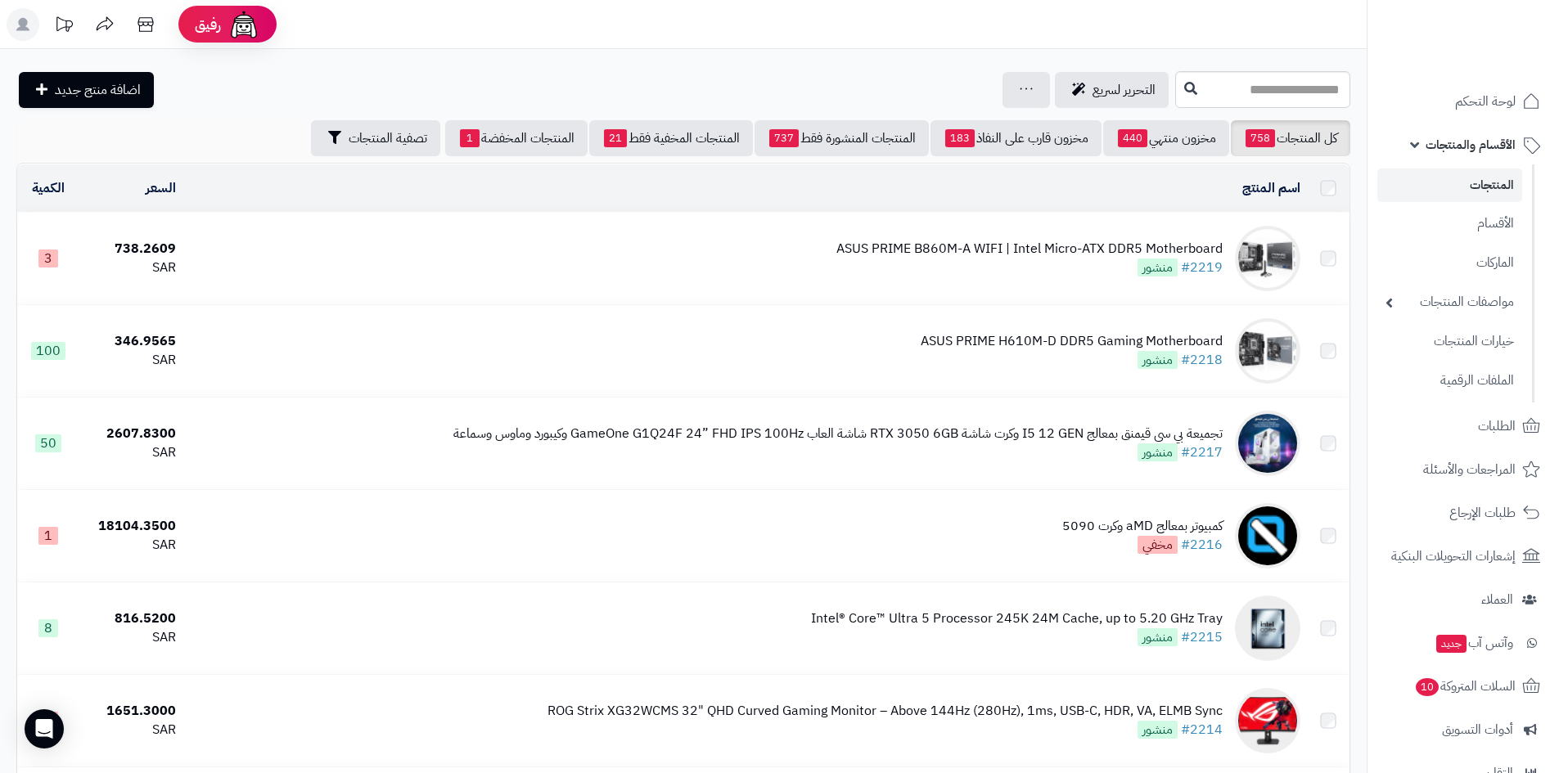  Describe the element at coordinates (1449, 185) in the screenshot. I see `a: المنتجات` at that location.